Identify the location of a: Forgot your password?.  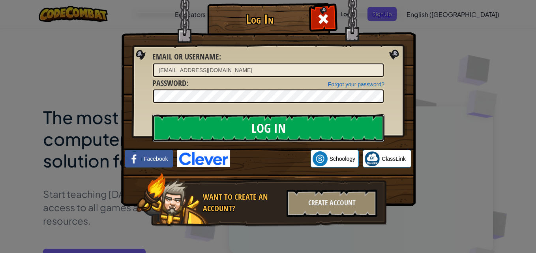
(356, 84).